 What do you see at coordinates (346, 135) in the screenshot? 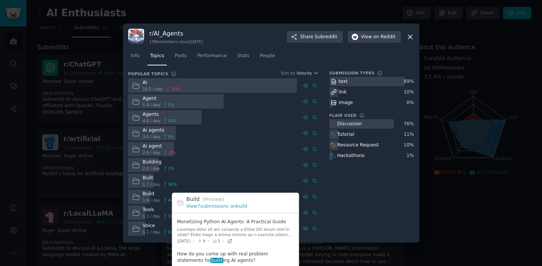
I see `div: Tutorial` at bounding box center [346, 135].